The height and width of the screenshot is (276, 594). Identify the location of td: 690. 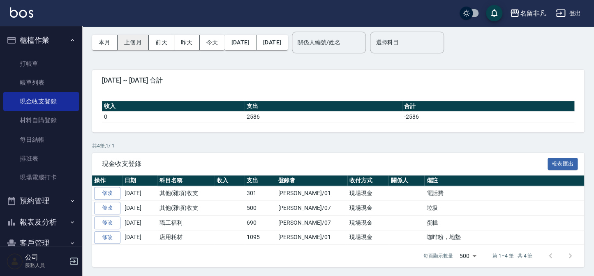
(260, 223).